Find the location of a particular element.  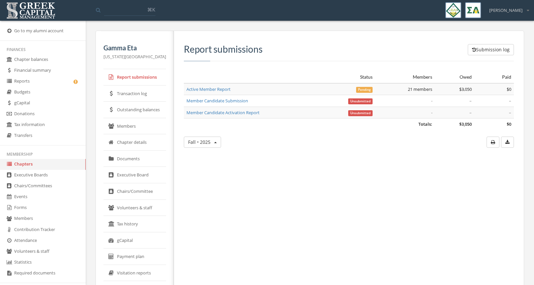

th: Status is located at coordinates (350, 77).